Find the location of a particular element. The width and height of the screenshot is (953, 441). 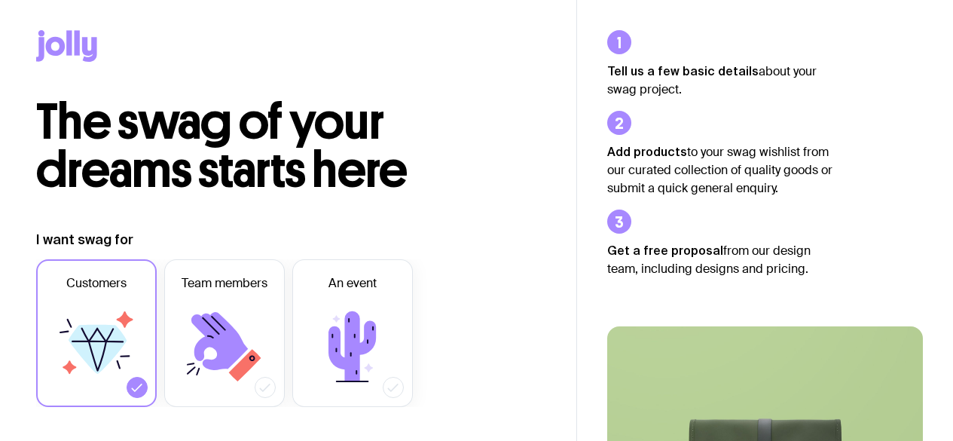

strong: Tell us a few basic details is located at coordinates (682, 71).